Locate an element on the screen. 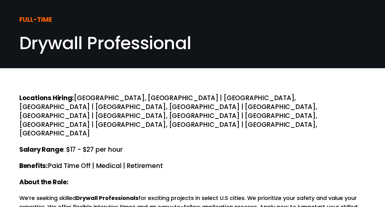 This screenshot has height=207, width=385. strong: About the Role: is located at coordinates (44, 181).